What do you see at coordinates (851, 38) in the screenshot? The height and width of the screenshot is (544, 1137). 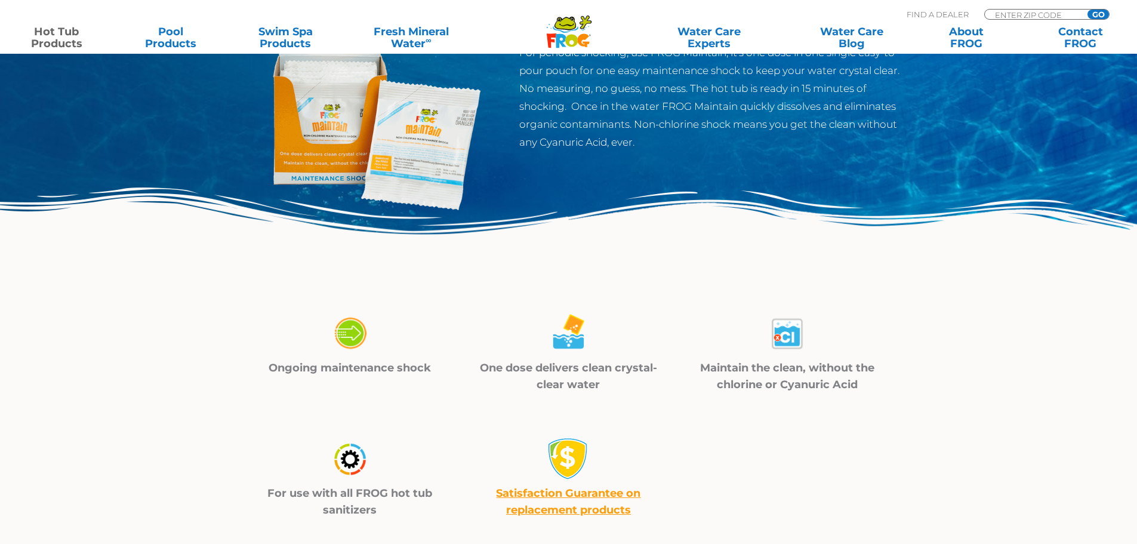 I see `a: Water CareBlog` at bounding box center [851, 38].